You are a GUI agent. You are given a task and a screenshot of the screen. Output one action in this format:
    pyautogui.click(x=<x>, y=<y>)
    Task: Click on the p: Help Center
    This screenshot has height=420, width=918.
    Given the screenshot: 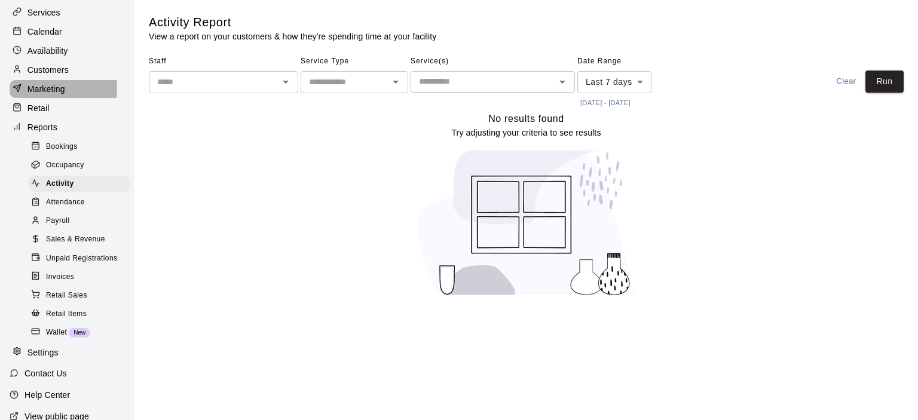 What is the action you would take?
    pyautogui.click(x=47, y=395)
    